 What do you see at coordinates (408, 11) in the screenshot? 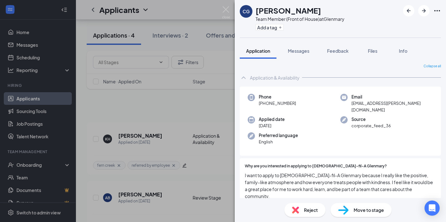
I see `svg: ArrowLeftNew` at bounding box center [408, 11].